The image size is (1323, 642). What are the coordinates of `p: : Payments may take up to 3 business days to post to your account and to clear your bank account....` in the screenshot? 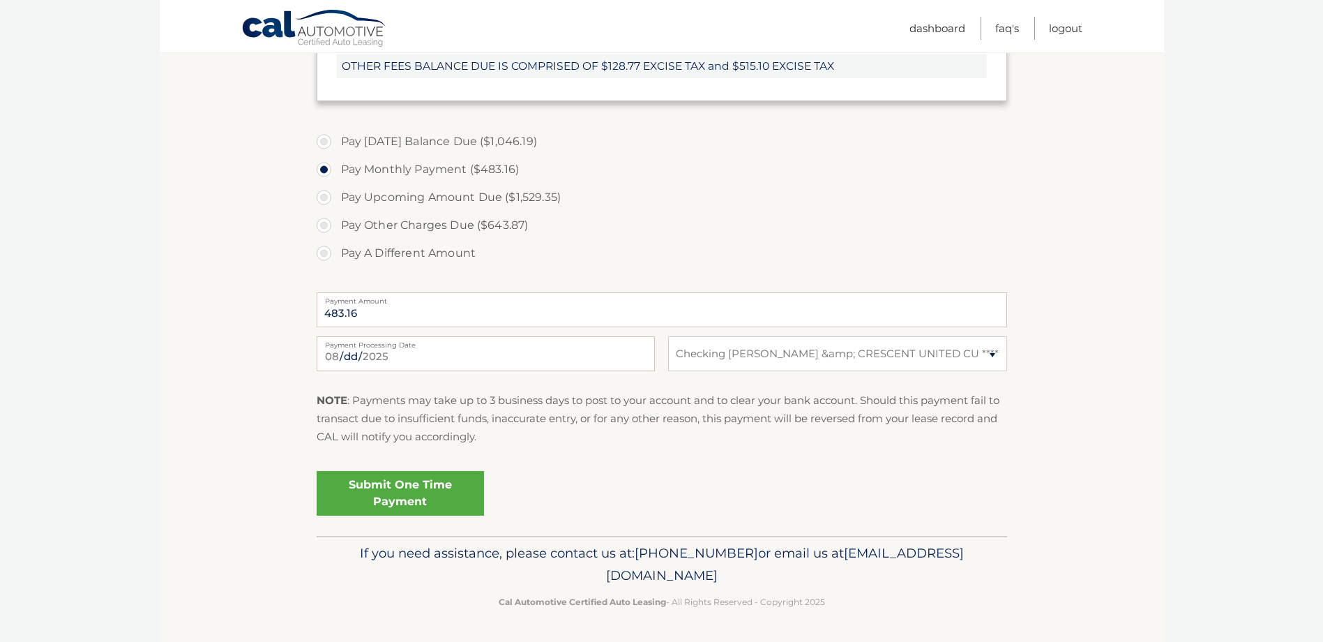 It's located at (662, 418).